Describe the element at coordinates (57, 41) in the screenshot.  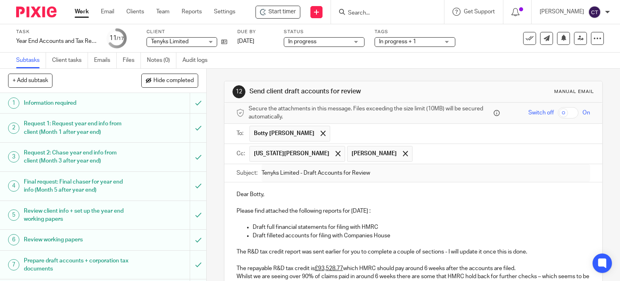
I see `div: Year End Accounts and Tax Return` at that location.